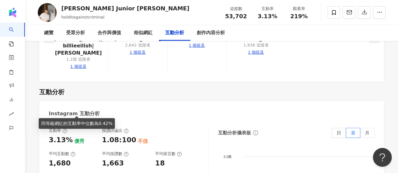 This screenshot has height=173, width=398. I want to click on span: 日, so click(338, 133).